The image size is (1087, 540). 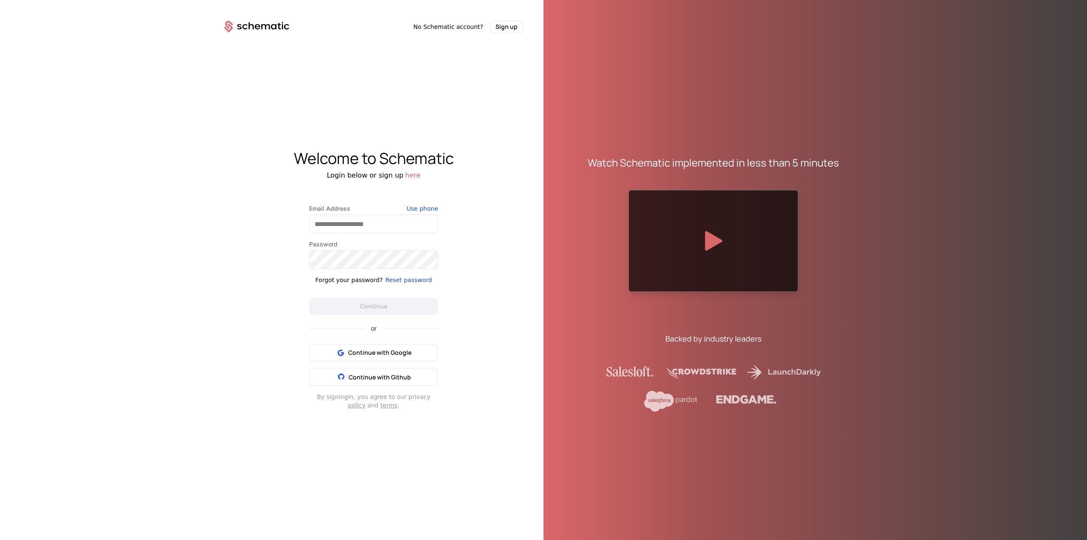 I want to click on button: Use phone, so click(x=423, y=209).